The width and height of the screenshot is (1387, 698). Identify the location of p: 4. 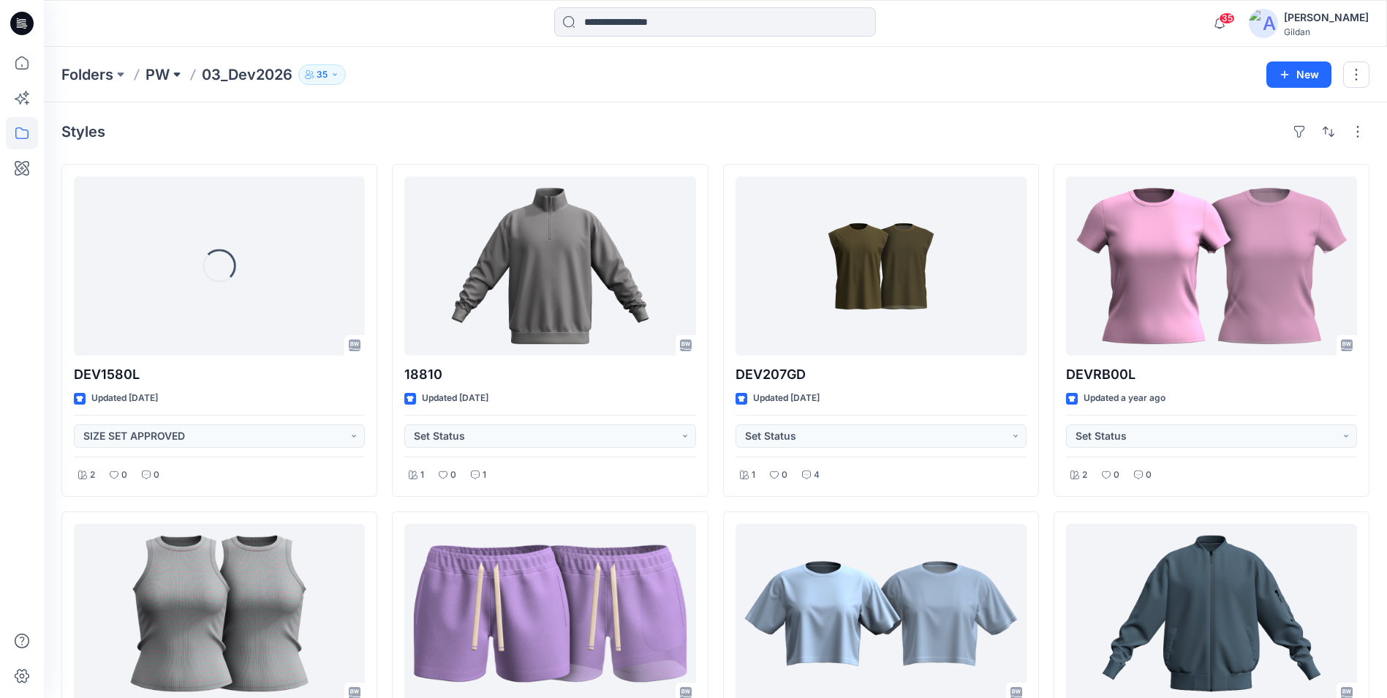
(817, 475).